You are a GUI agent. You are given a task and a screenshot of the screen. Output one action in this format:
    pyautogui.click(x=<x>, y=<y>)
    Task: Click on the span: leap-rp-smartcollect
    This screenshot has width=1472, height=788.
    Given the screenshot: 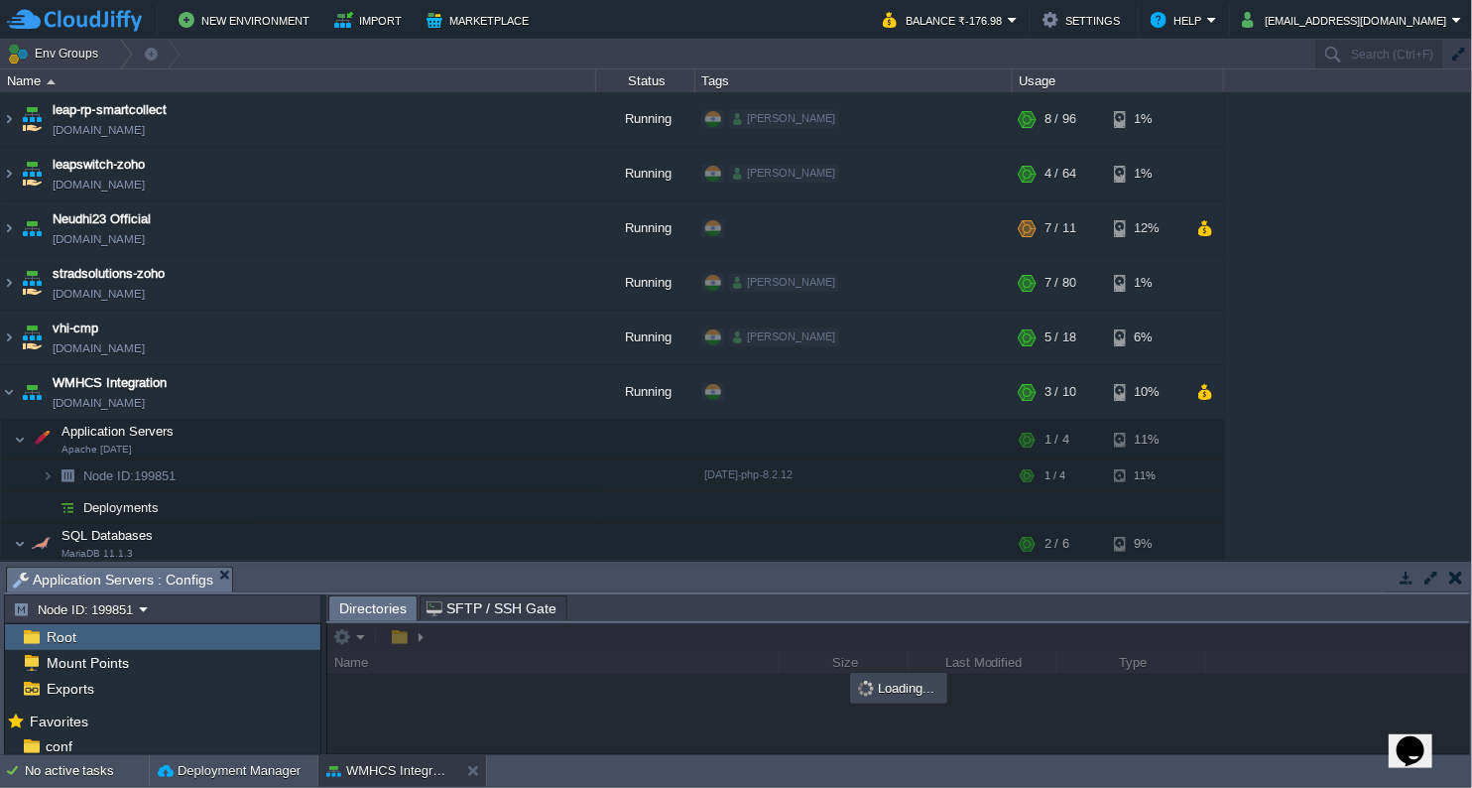 What is the action you would take?
    pyautogui.click(x=109, y=110)
    